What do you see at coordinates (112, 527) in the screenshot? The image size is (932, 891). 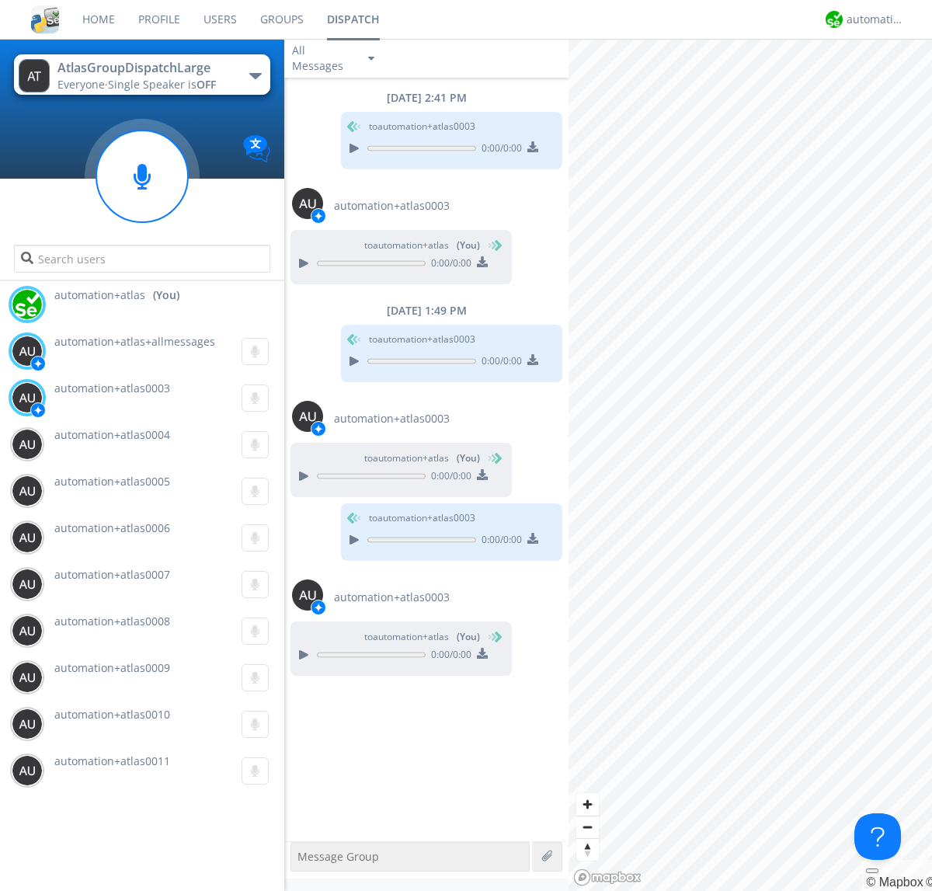 I see `span: automation+atlas0006` at bounding box center [112, 527].